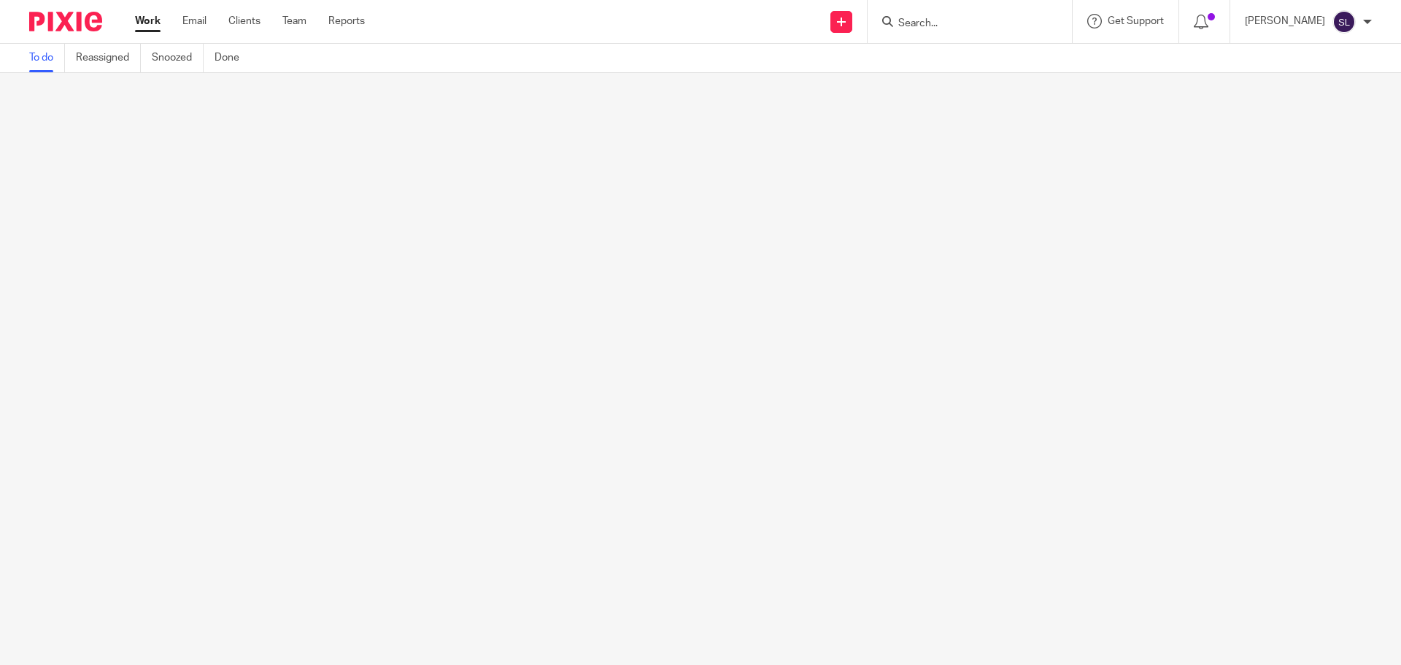  What do you see at coordinates (66, 21) in the screenshot?
I see `img: Pixie` at bounding box center [66, 21].